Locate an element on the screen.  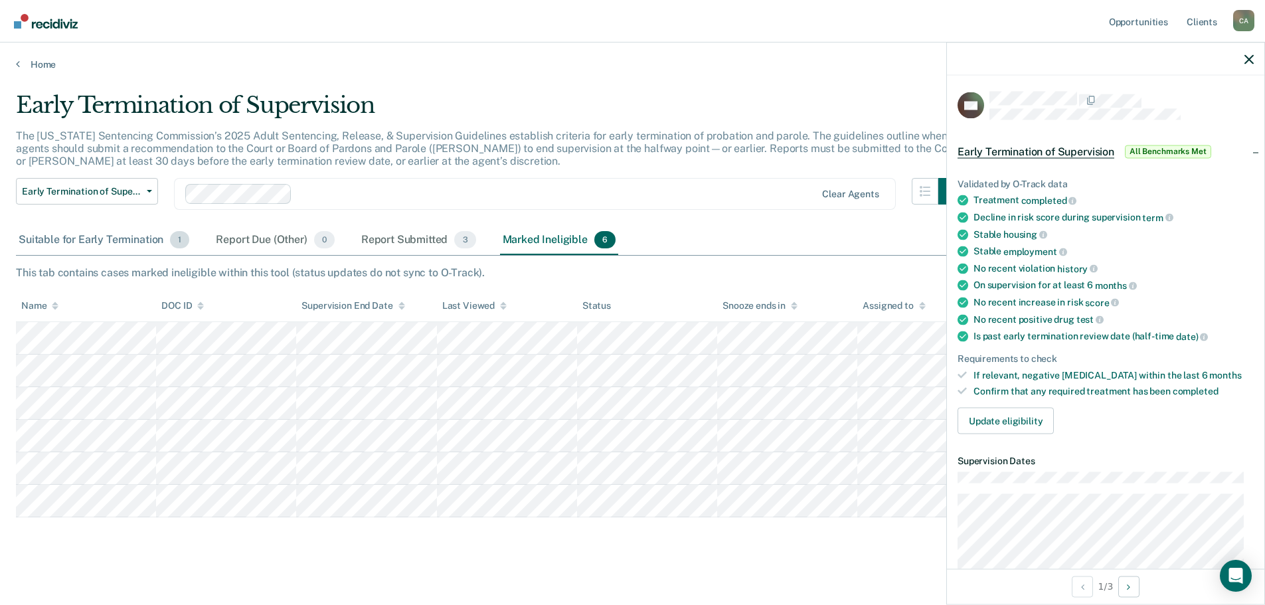
span: employment is located at coordinates (1034, 251).